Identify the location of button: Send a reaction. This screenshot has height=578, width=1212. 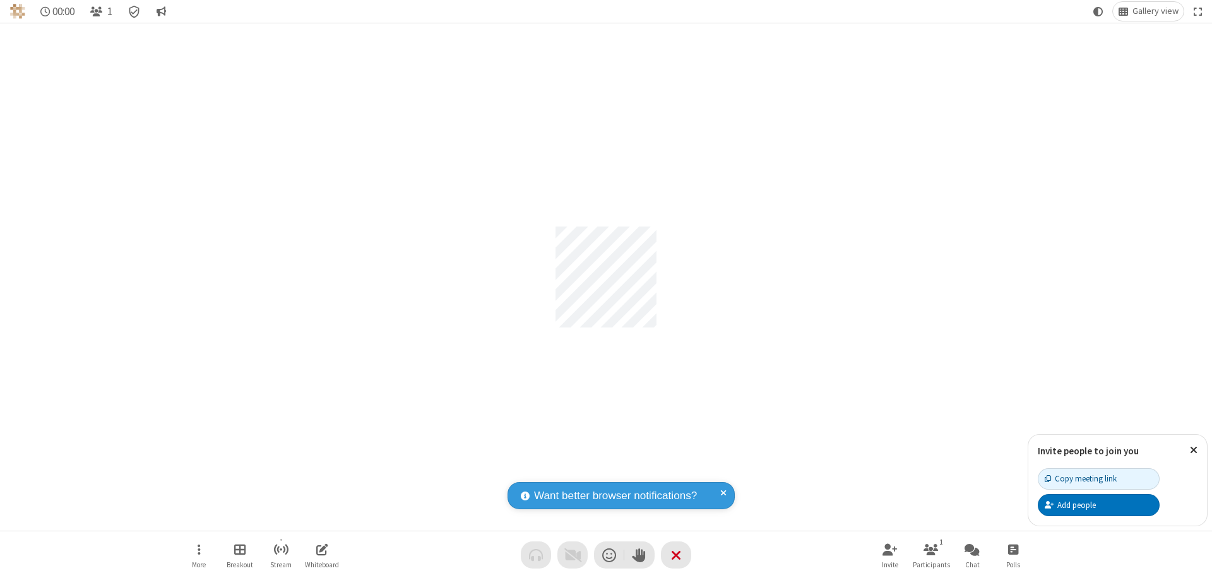
(609, 555).